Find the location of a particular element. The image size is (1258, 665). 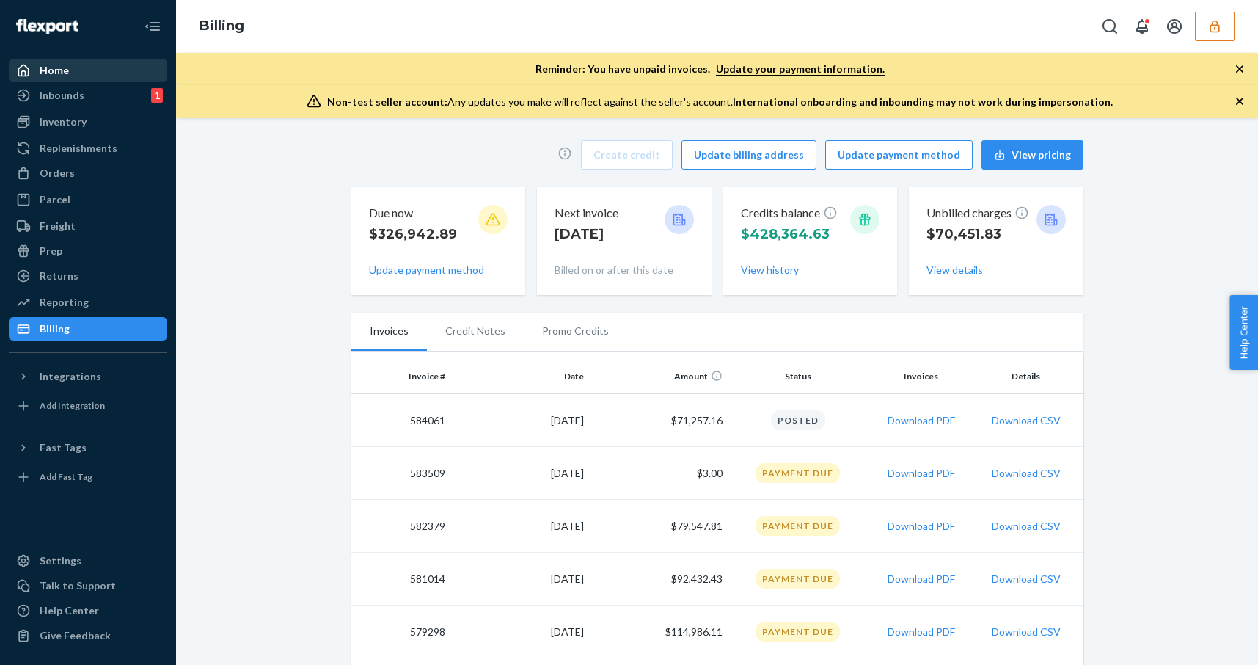

button: Fast Tags is located at coordinates (88, 447).